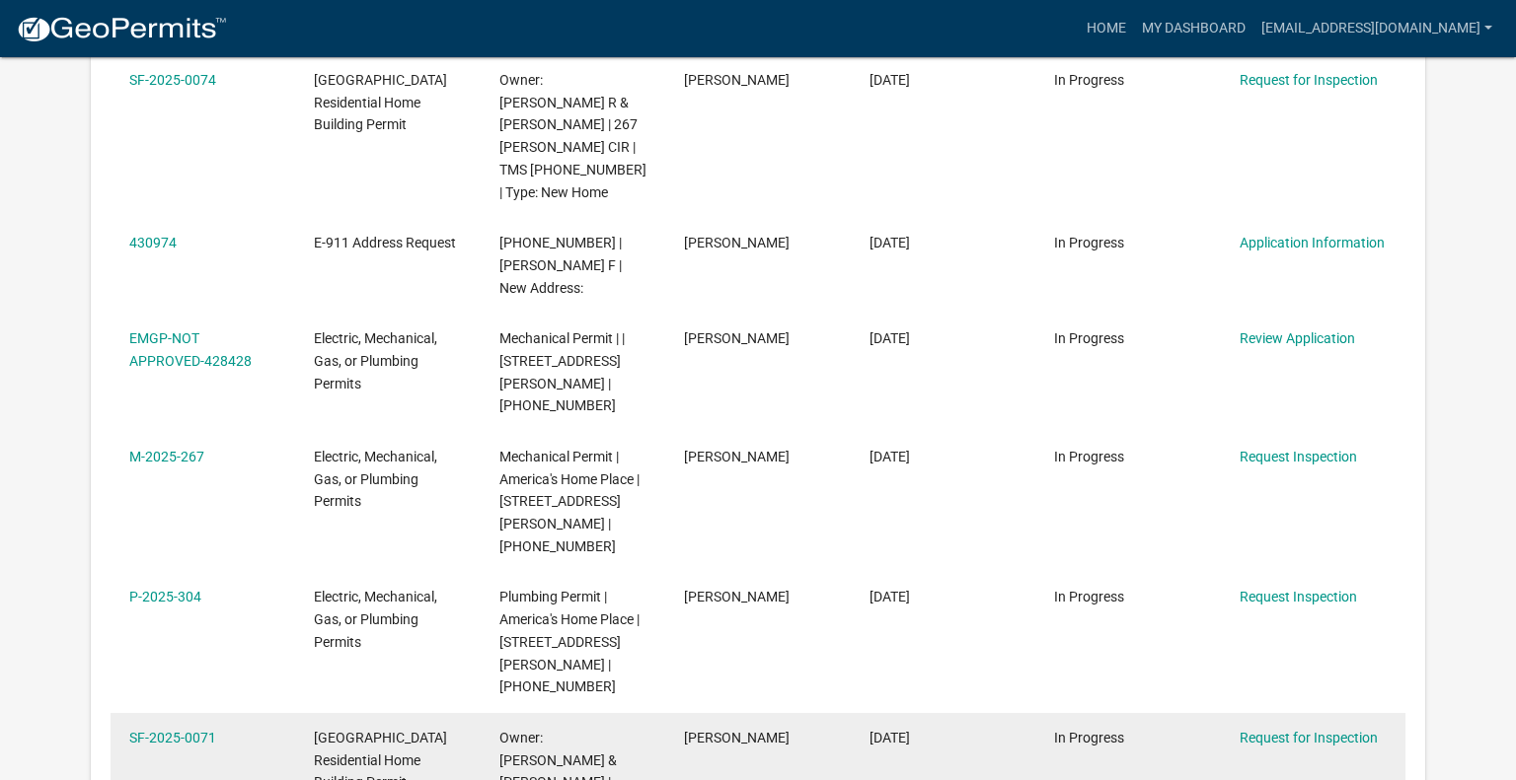 The width and height of the screenshot is (1516, 780). Describe the element at coordinates (1193, 29) in the screenshot. I see `a: My Dashboard` at that location.